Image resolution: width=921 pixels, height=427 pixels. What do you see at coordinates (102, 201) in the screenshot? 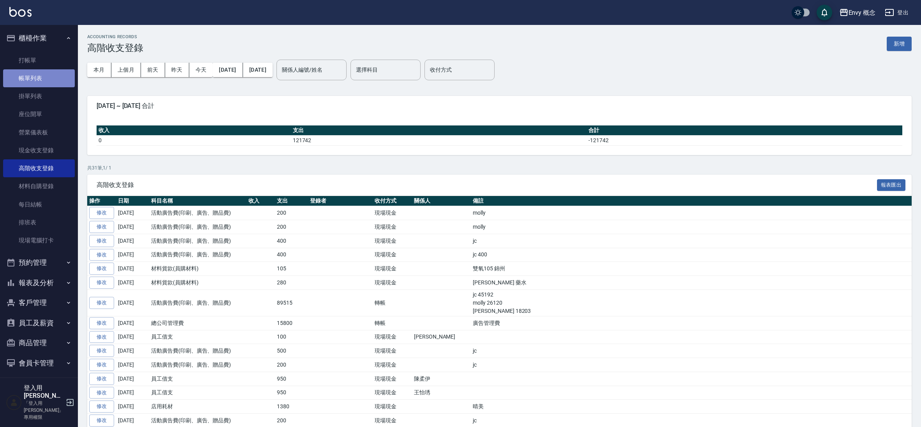
I see `th: 操作` at bounding box center [102, 201].